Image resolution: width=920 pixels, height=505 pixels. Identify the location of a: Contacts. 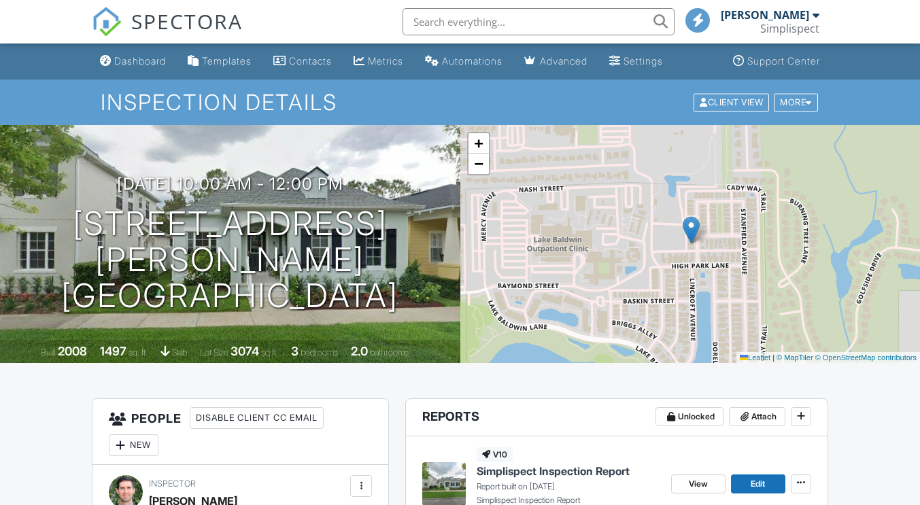
(303, 61).